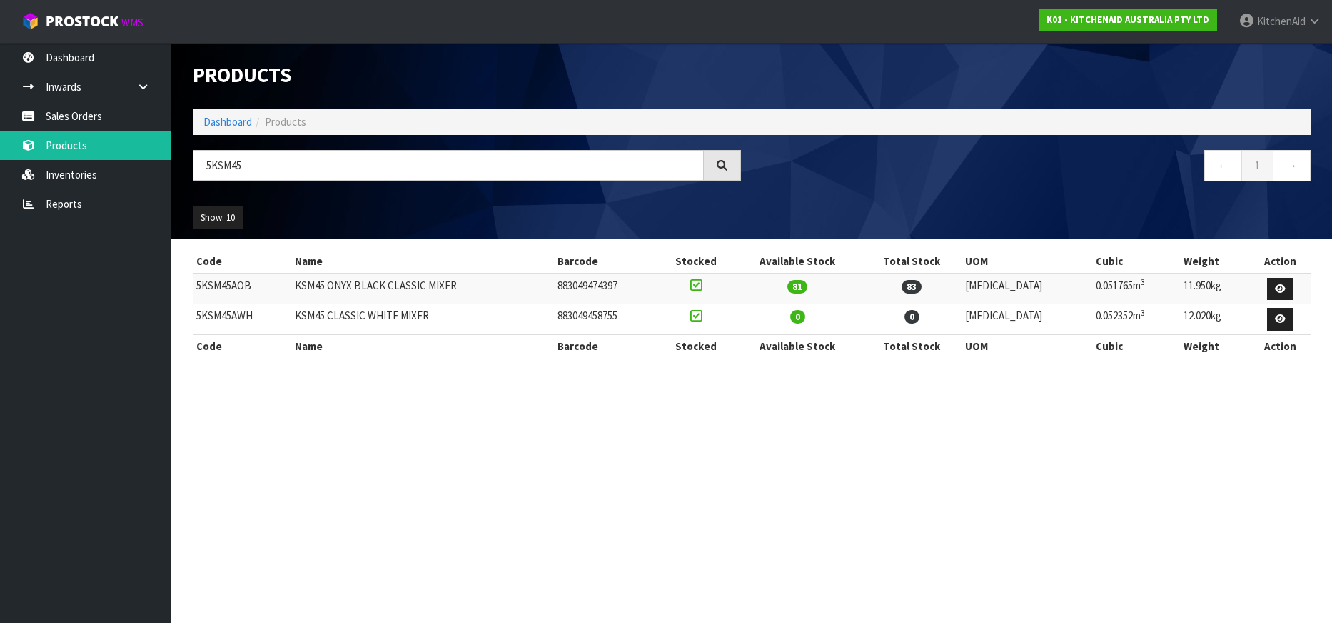 The height and width of the screenshot is (623, 1332). I want to click on span: ProStock, so click(82, 21).